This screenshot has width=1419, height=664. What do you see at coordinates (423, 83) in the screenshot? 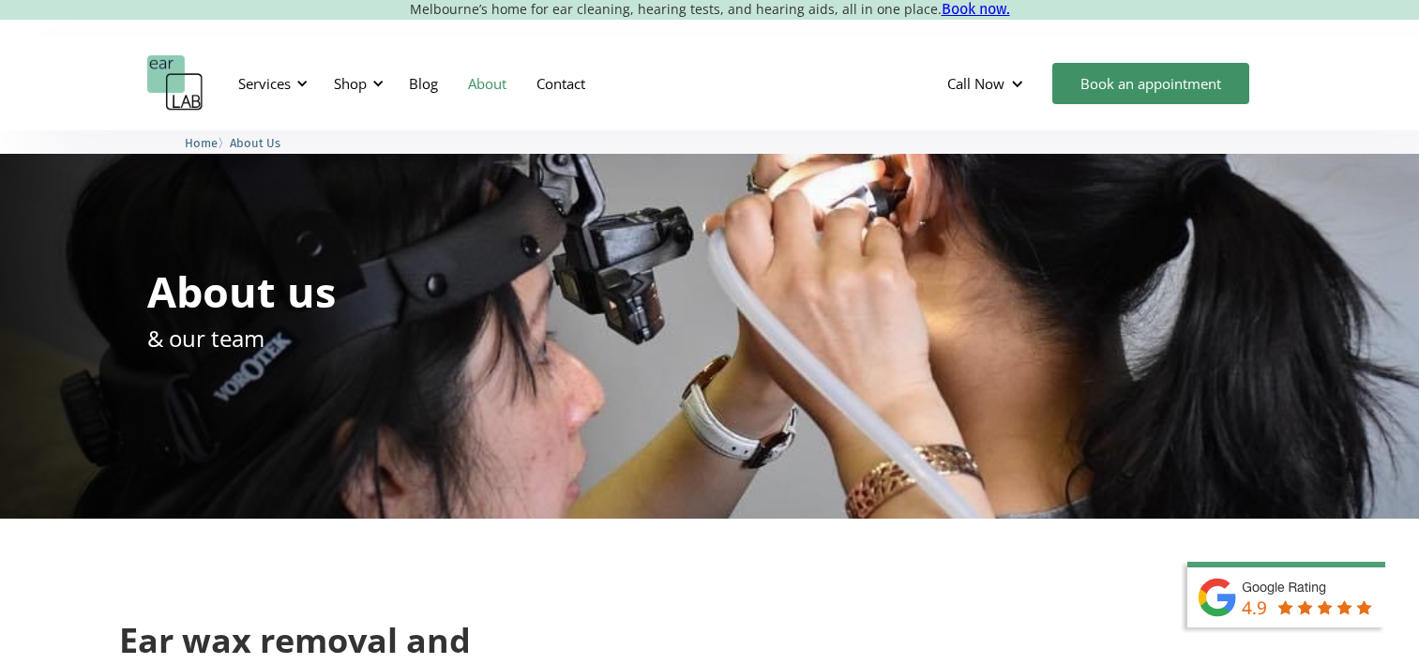
I see `a: Blog` at bounding box center [423, 83].